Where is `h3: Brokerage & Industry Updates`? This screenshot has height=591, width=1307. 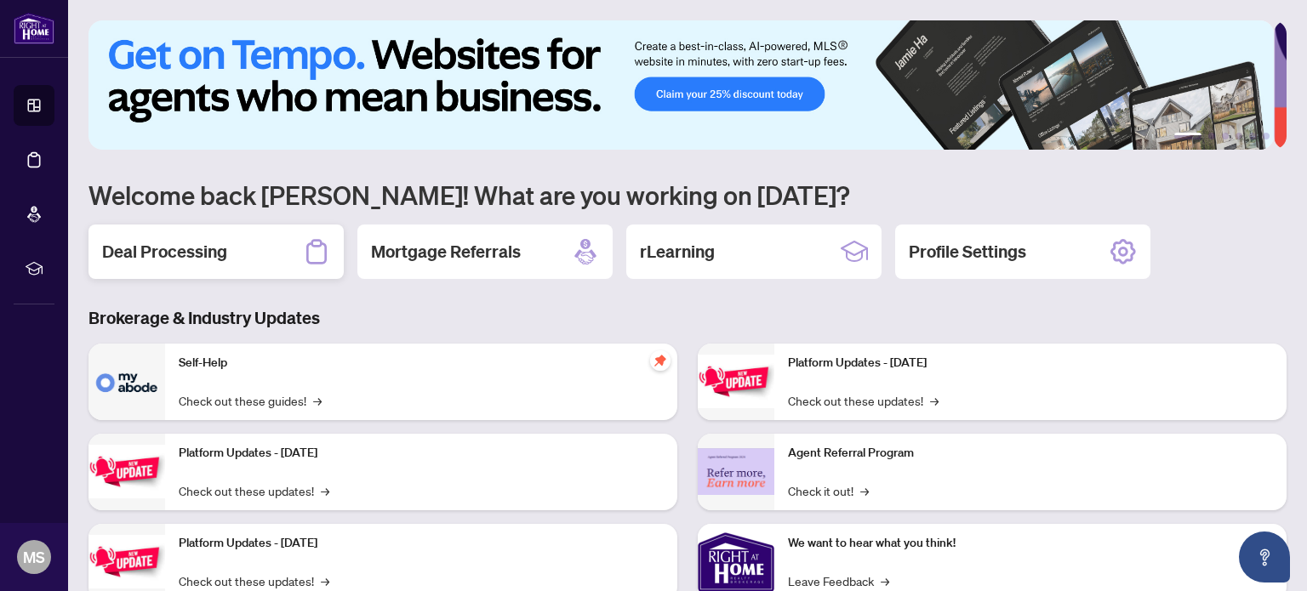 h3: Brokerage & Industry Updates is located at coordinates (688, 318).